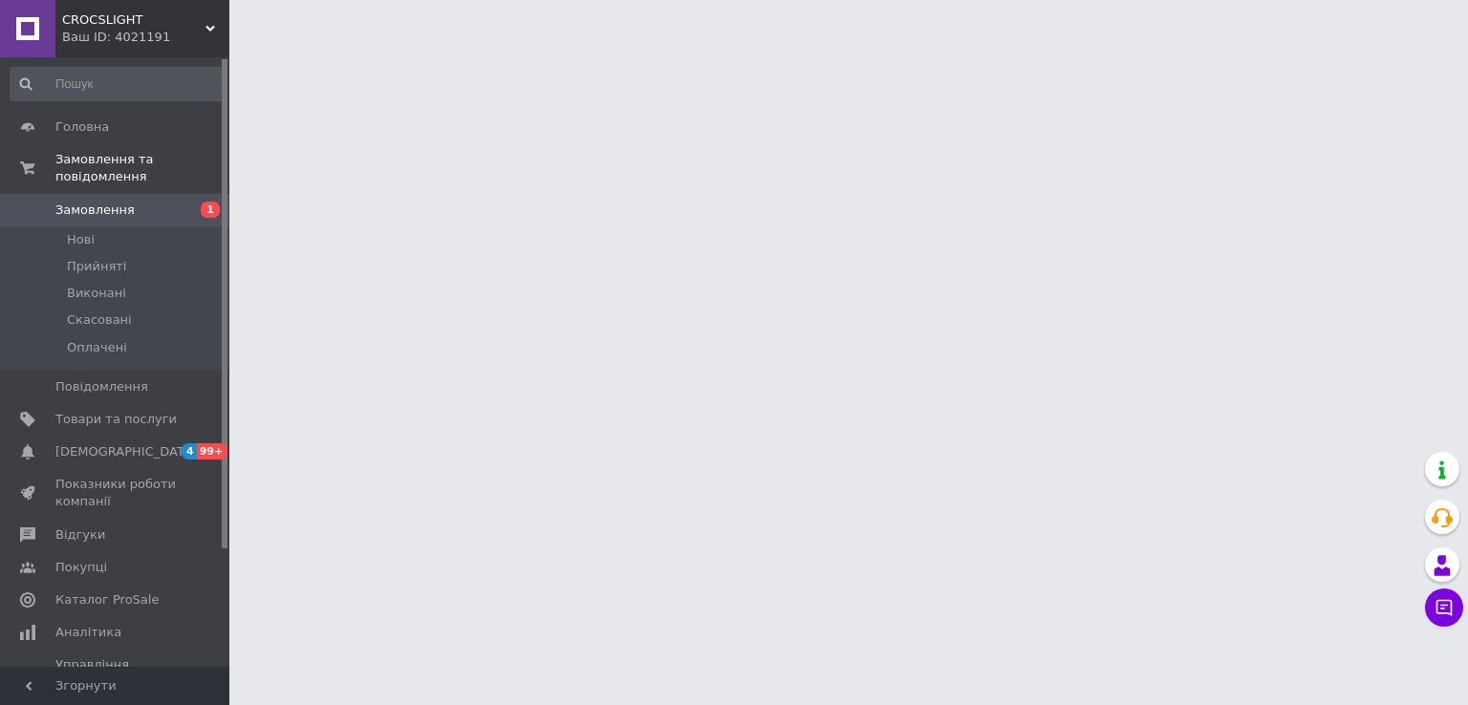  What do you see at coordinates (82, 127) in the screenshot?
I see `span: Головна` at bounding box center [82, 127].